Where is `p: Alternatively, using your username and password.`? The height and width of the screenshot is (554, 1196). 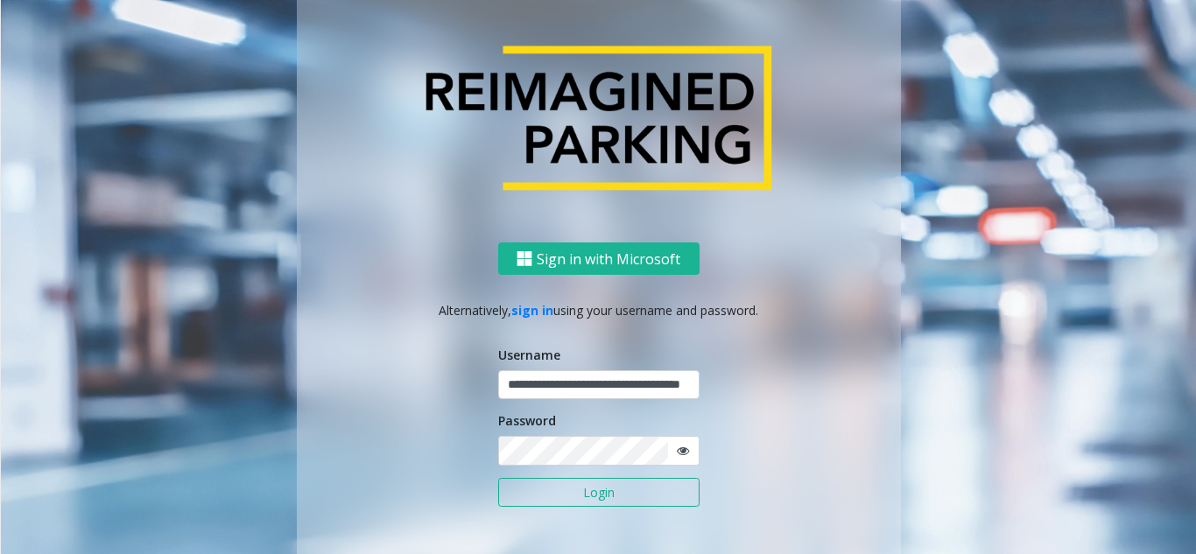 p: Alternatively, using your username and password. is located at coordinates (599, 310).